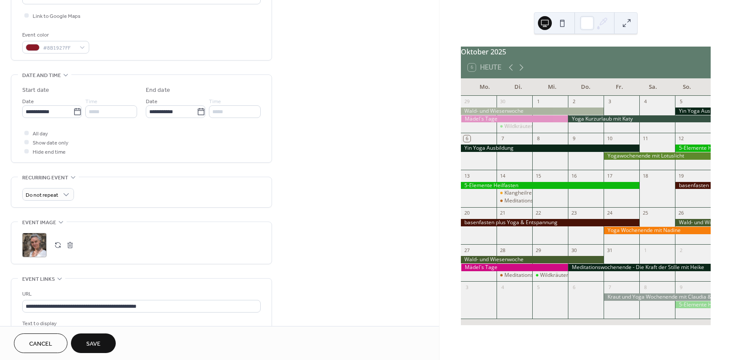 The width and height of the screenshot is (732, 360). Describe the element at coordinates (620, 87) in the screenshot. I see `div: Fr.` at that location.